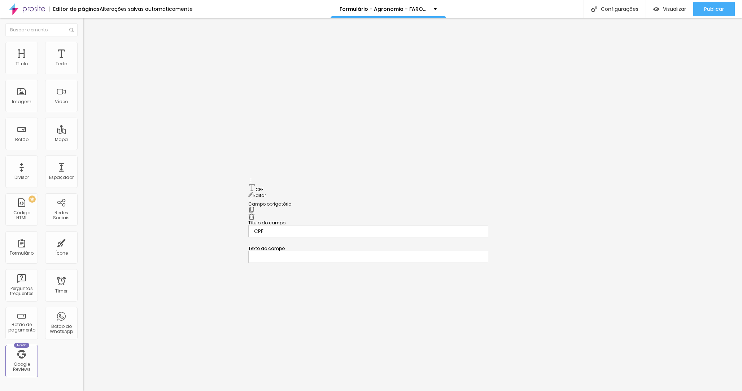 Image resolution: width=742 pixels, height=391 pixels. I want to click on div: Ícone, so click(61, 253).